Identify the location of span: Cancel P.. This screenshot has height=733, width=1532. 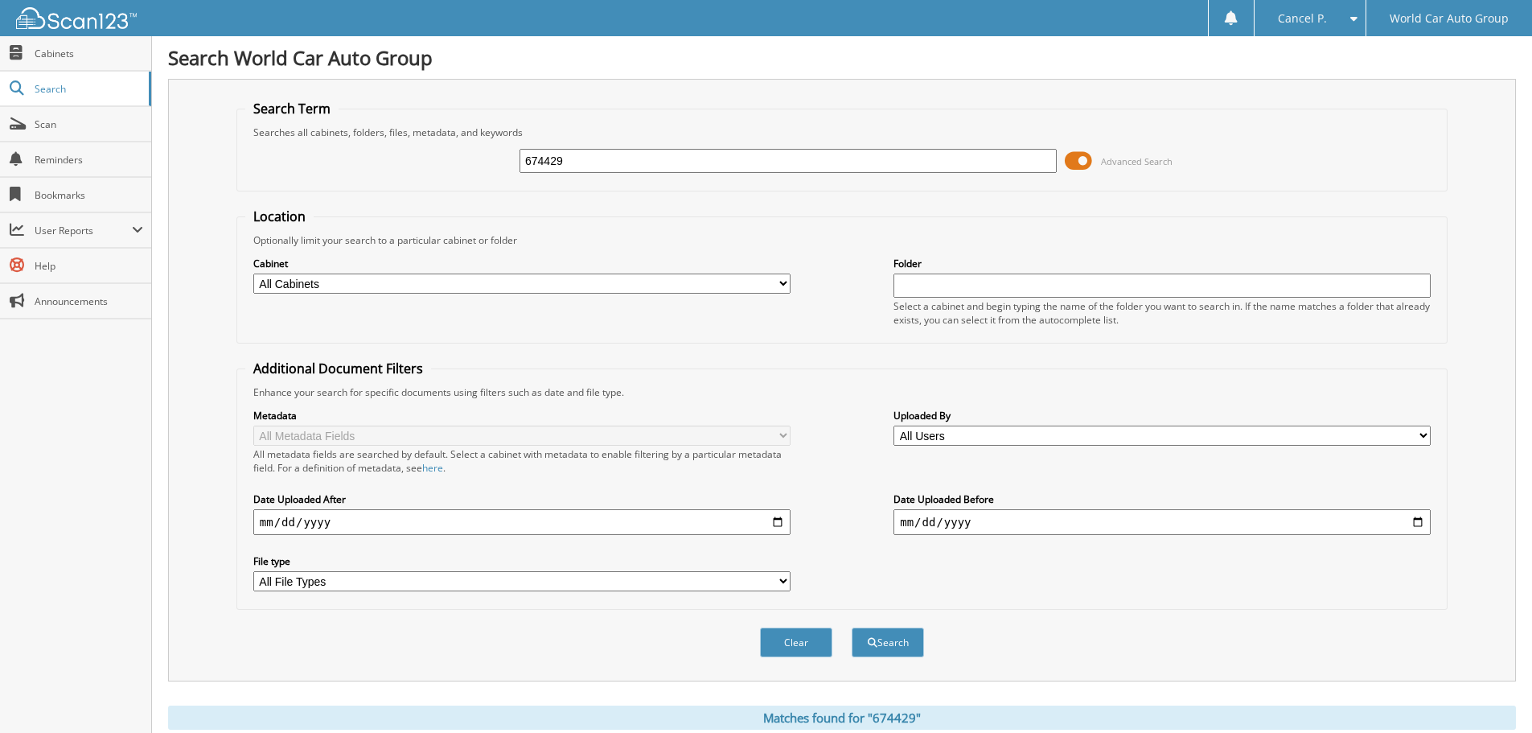
(1302, 18).